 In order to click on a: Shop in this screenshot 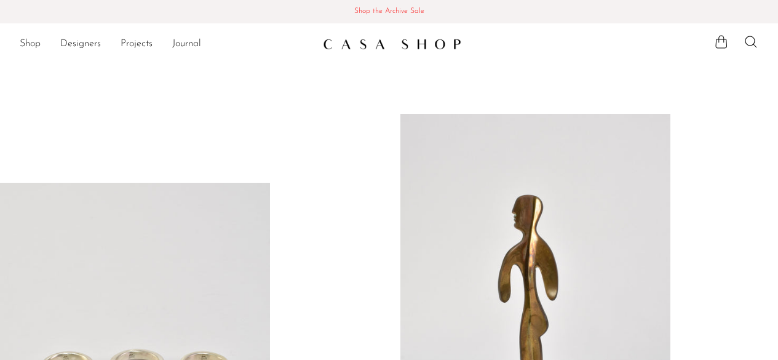, I will do `click(30, 44)`.